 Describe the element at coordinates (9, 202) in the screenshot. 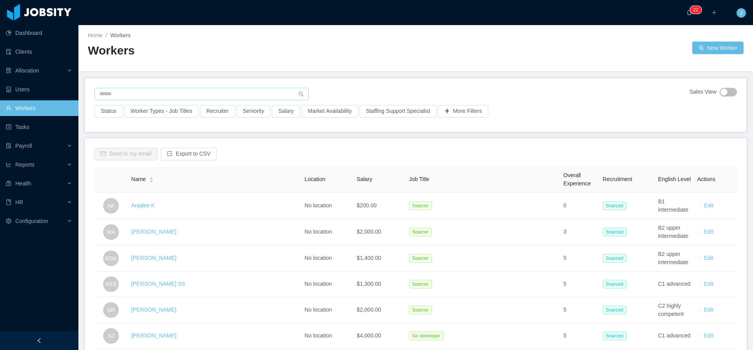

I see `i: icon: book` at that location.